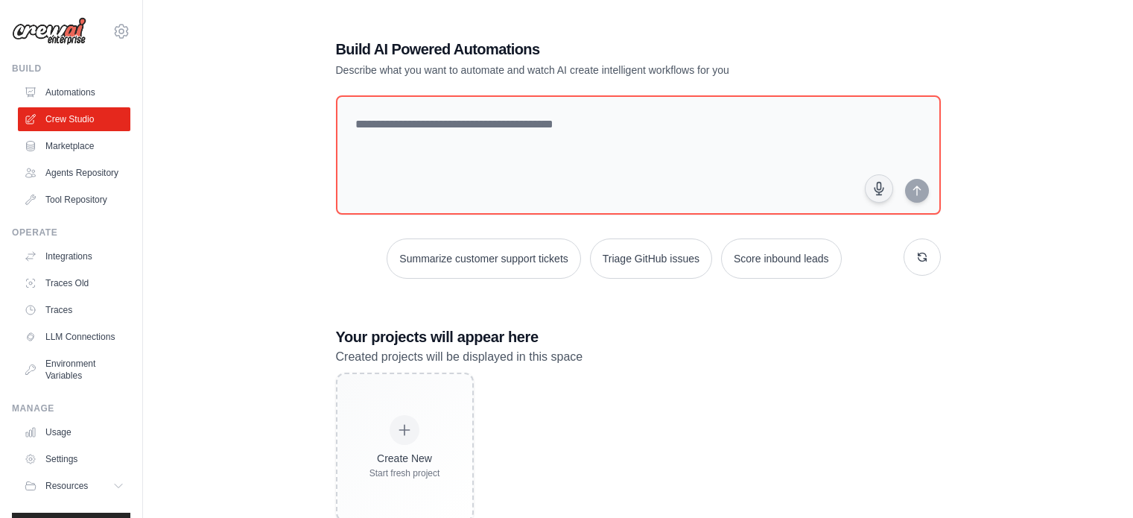 The width and height of the screenshot is (1133, 518). Describe the element at coordinates (405, 458) in the screenshot. I see `div: Create New` at that location.